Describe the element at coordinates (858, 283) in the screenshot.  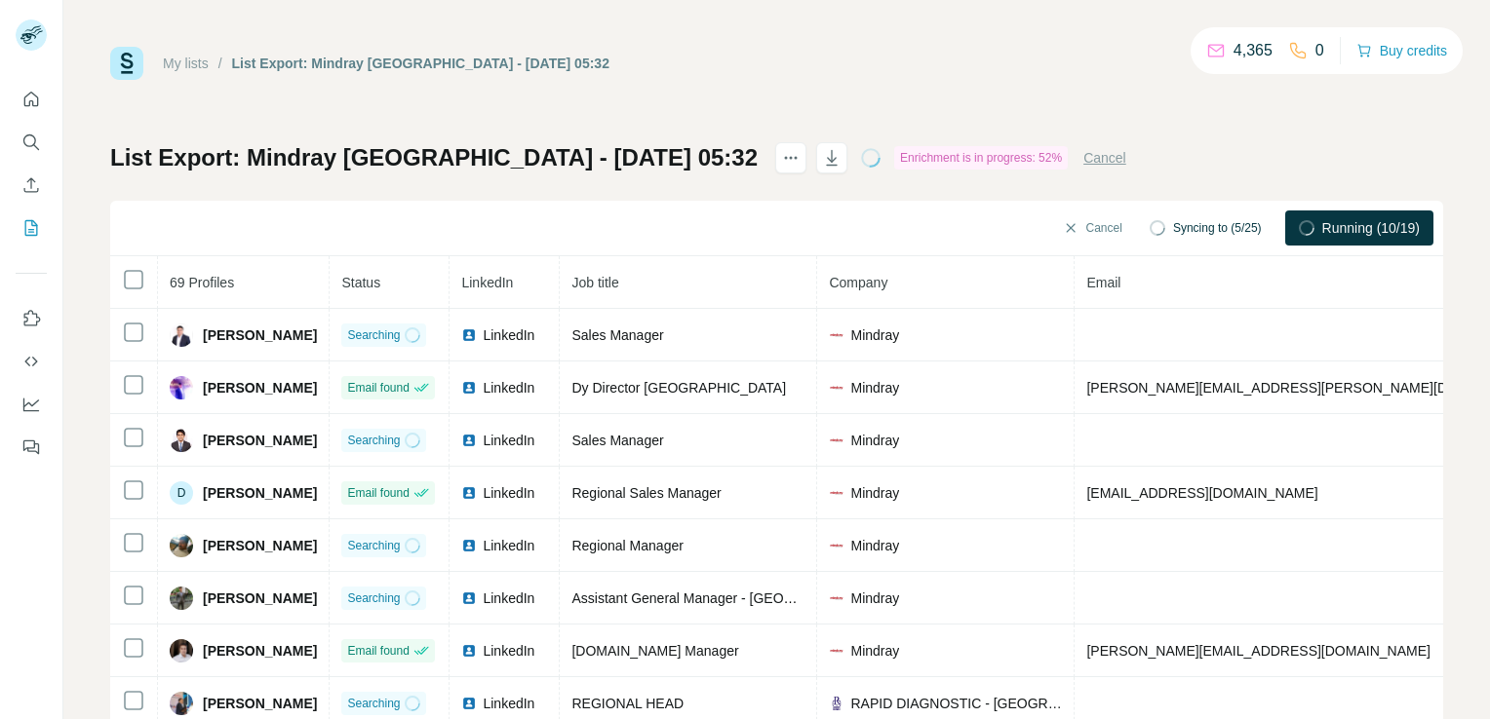
I see `span: Company` at that location.